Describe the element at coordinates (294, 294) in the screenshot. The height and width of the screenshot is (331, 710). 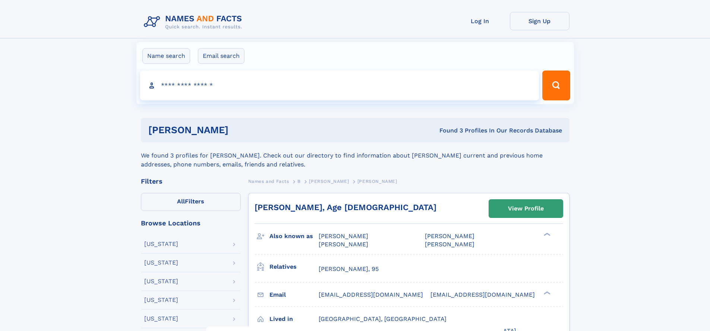
I see `h3: Email` at that location.